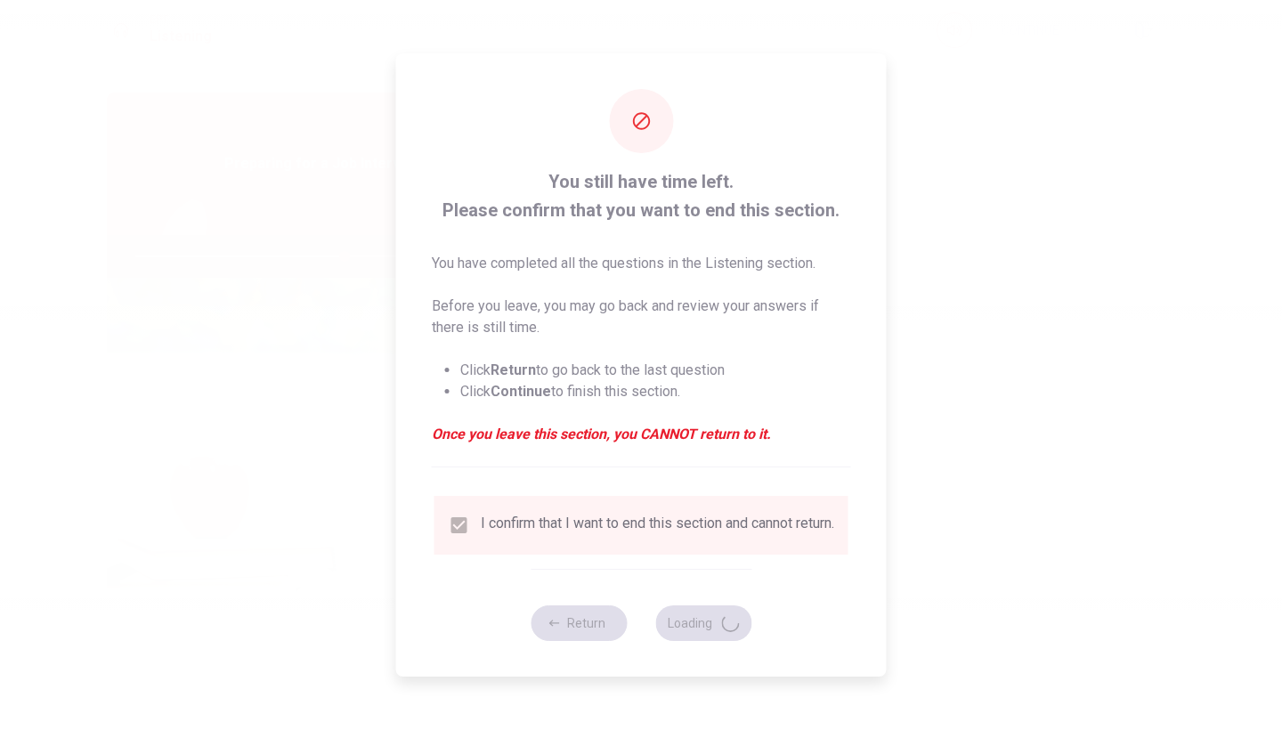  Describe the element at coordinates (641, 196) in the screenshot. I see `span: You still have time left. Please confirm that you want to end this section.` at that location.